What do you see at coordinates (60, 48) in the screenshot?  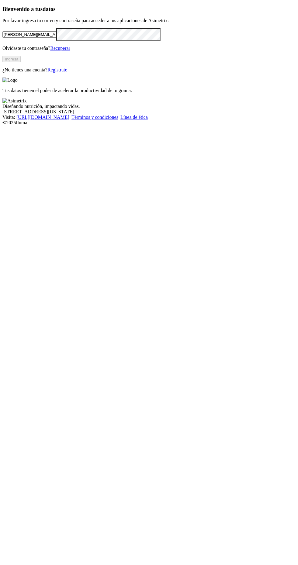 I see `a: Recuperar` at bounding box center [60, 48].